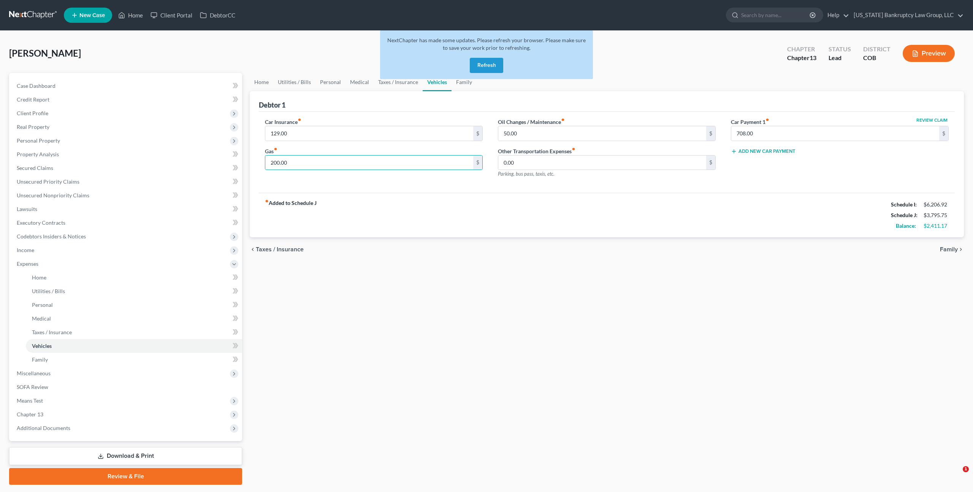 The height and width of the screenshot is (492, 973). I want to click on div: Status, so click(840, 49).